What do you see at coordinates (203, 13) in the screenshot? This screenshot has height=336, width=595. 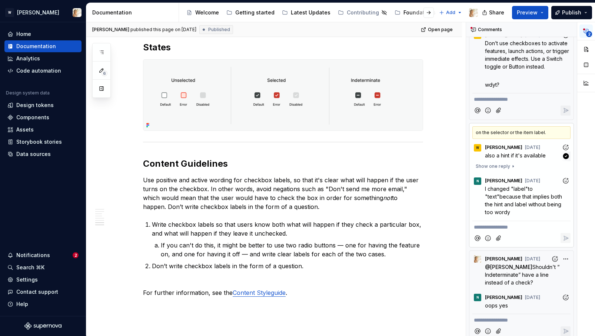 I see `a: Welcome` at bounding box center [203, 13].